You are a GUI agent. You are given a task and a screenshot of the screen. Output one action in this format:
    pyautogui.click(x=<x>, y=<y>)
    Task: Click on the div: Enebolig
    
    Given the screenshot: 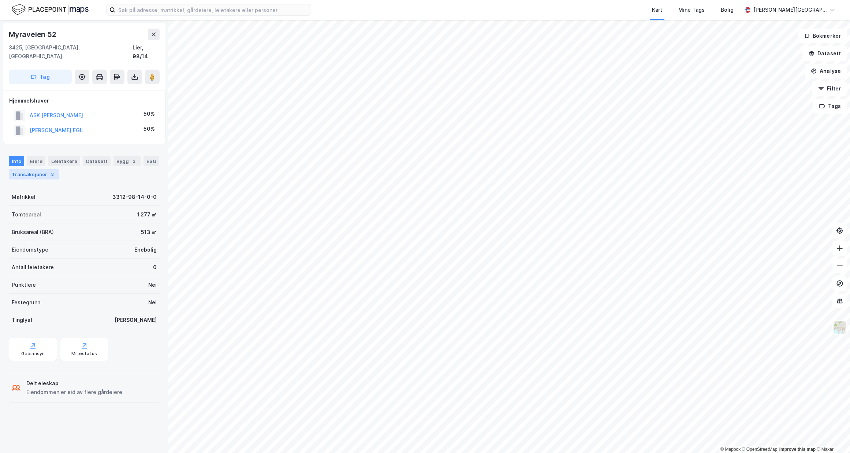 What is the action you would take?
    pyautogui.click(x=145, y=250)
    